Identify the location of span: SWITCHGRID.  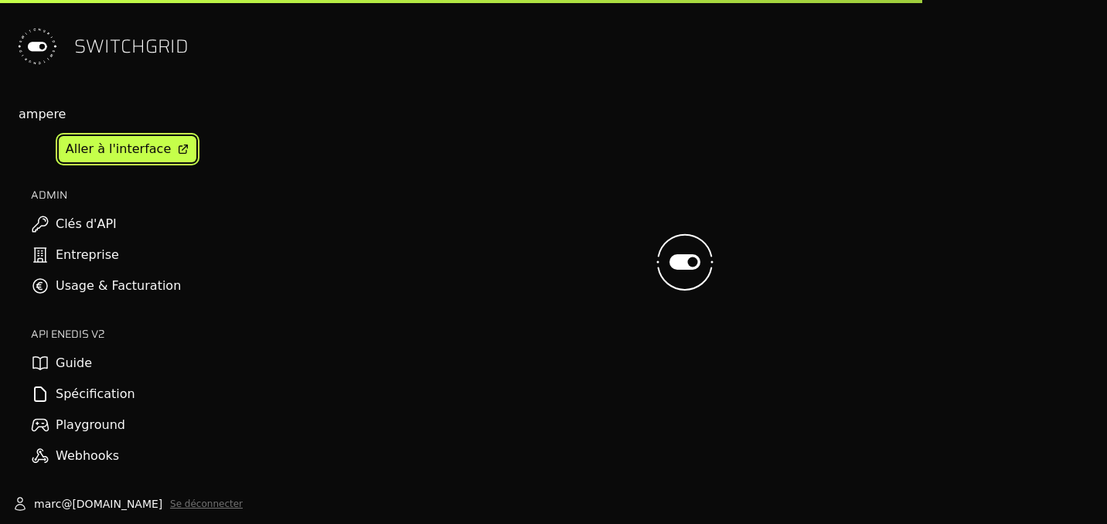
(131, 46).